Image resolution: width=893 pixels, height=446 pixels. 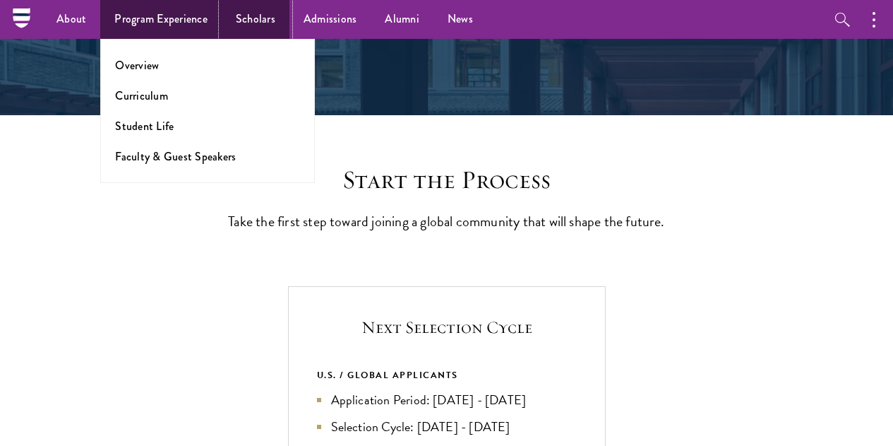 What do you see at coordinates (141, 95) in the screenshot?
I see `a: Curriculum` at bounding box center [141, 95].